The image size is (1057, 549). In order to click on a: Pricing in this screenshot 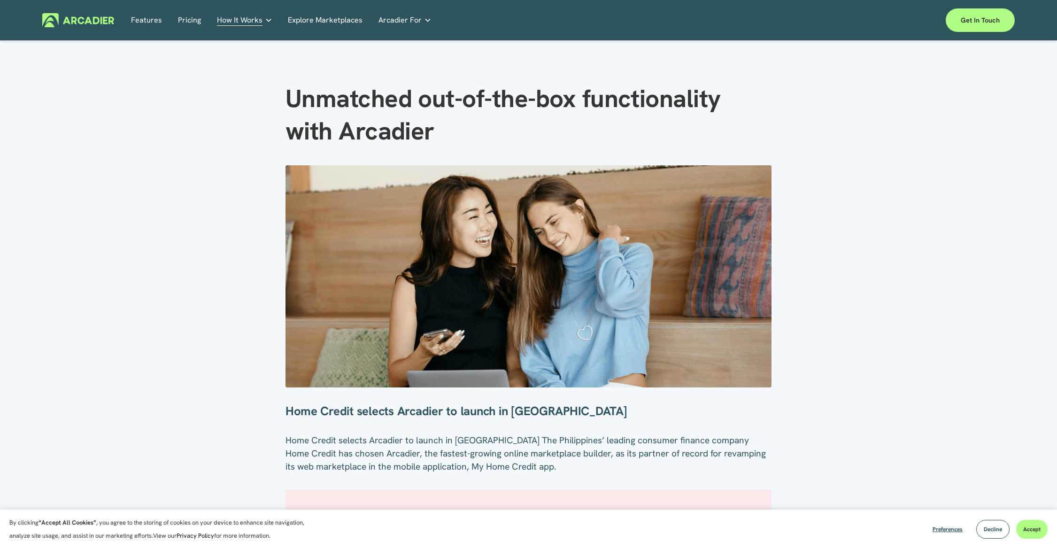, I will do `click(189, 20)`.